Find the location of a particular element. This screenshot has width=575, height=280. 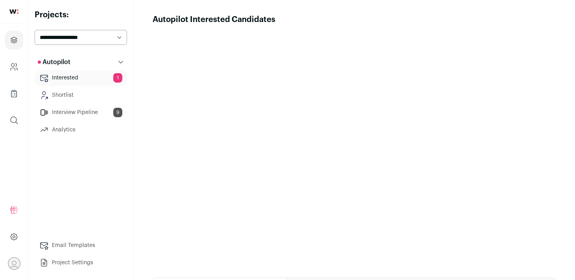

button: Open dropdown is located at coordinates (14, 263).